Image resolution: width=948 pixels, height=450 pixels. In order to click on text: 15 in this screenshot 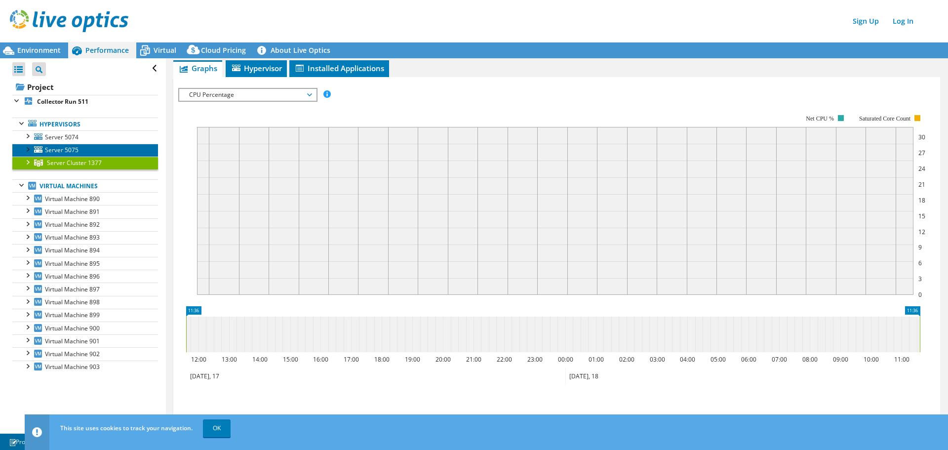, I will do `click(922, 216)`.